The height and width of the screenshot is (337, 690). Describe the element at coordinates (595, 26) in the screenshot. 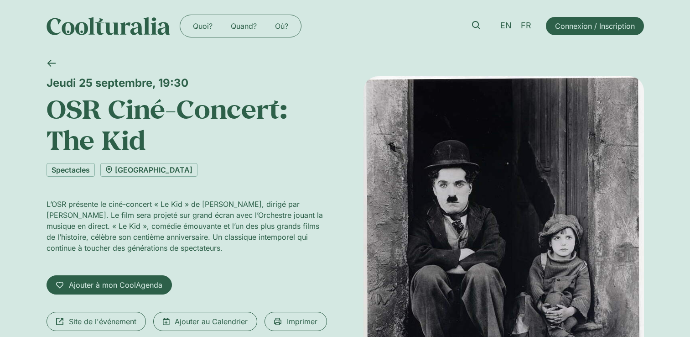

I see `span: Connexion / Inscription` at that location.